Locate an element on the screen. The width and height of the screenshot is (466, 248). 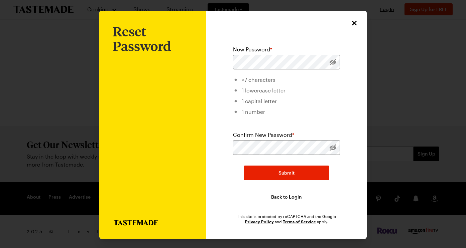
span: 1 number is located at coordinates (254, 112).